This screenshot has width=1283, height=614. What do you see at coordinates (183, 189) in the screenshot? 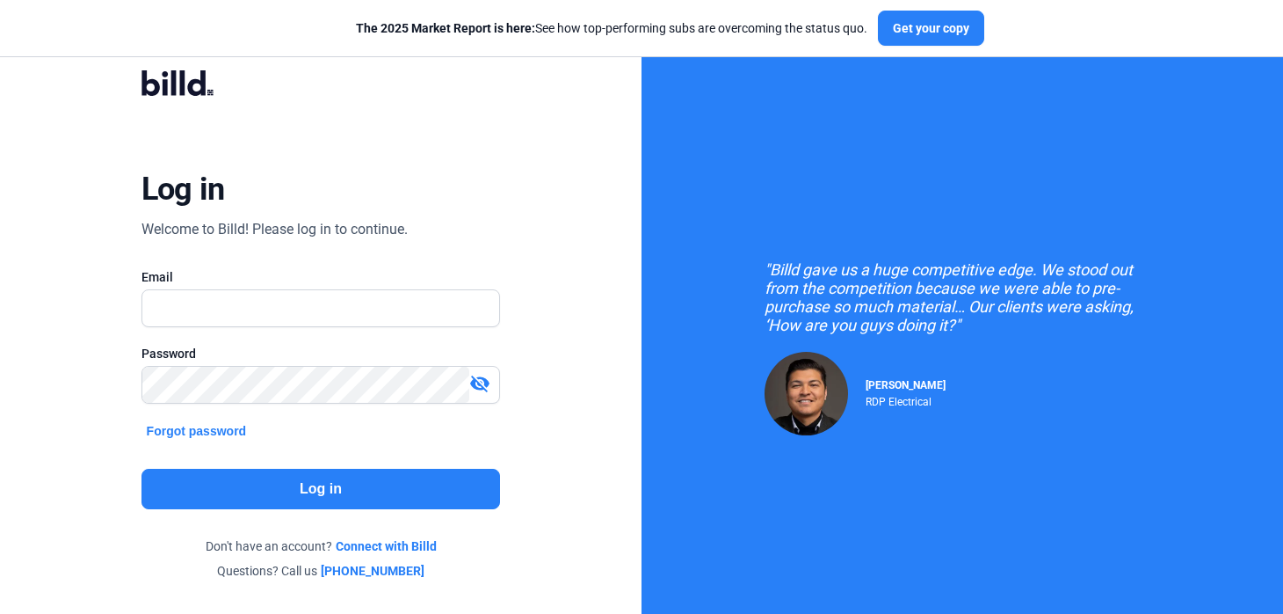
I see `div: Log in` at bounding box center [183, 189].